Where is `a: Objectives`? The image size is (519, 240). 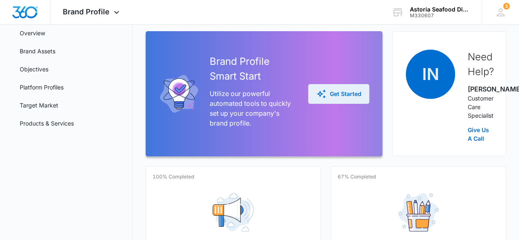 a: Objectives is located at coordinates (34, 69).